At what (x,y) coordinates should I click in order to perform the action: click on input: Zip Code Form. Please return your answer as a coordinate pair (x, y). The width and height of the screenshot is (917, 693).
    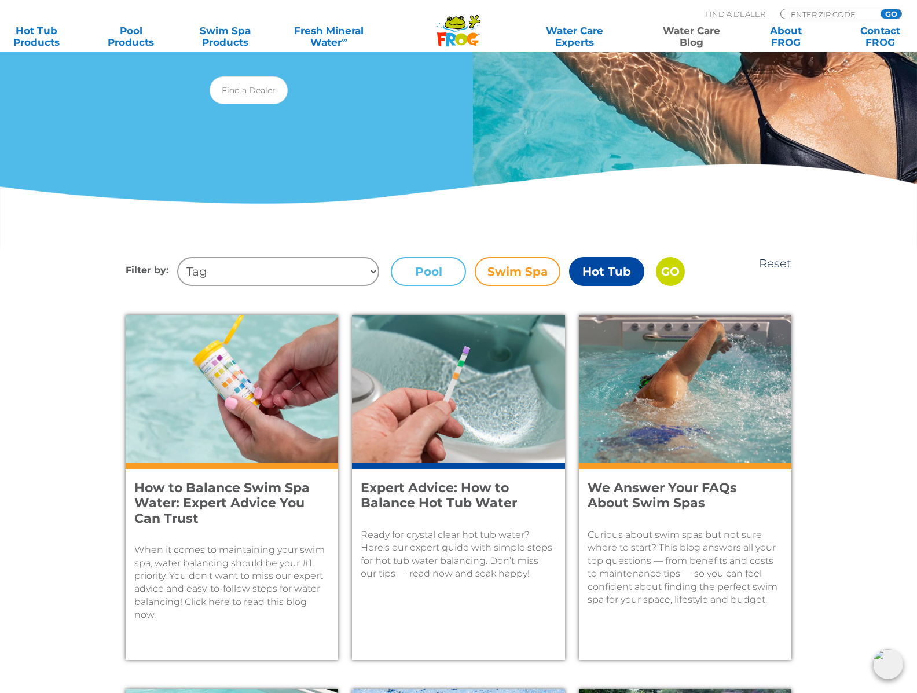
    Looking at the image, I should click on (828, 14).